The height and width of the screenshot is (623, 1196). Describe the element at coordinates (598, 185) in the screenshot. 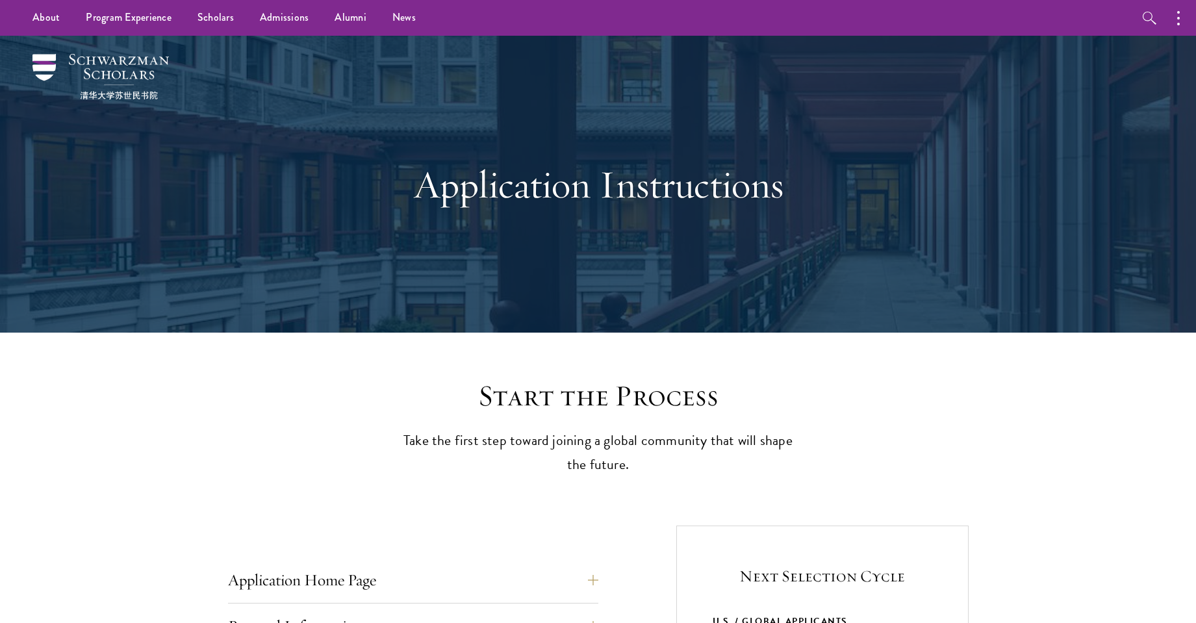

I see `h1: Application Instructions` at that location.